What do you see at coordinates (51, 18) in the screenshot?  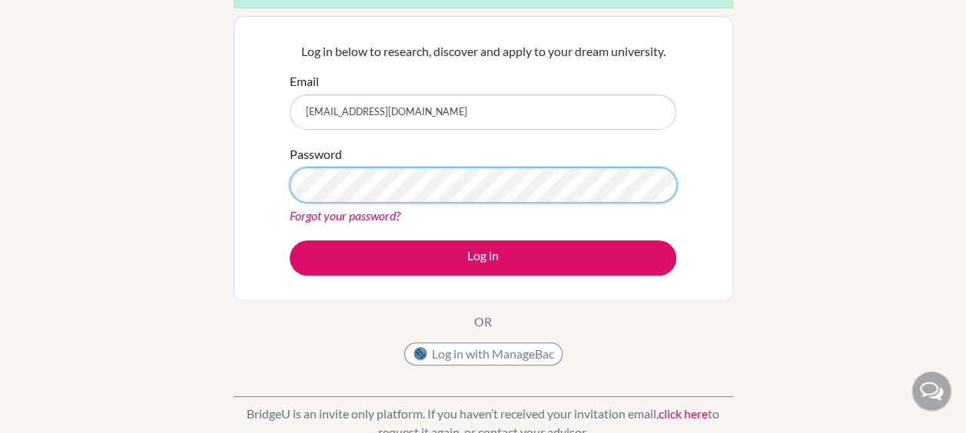 I see `span: Help` at bounding box center [51, 18].